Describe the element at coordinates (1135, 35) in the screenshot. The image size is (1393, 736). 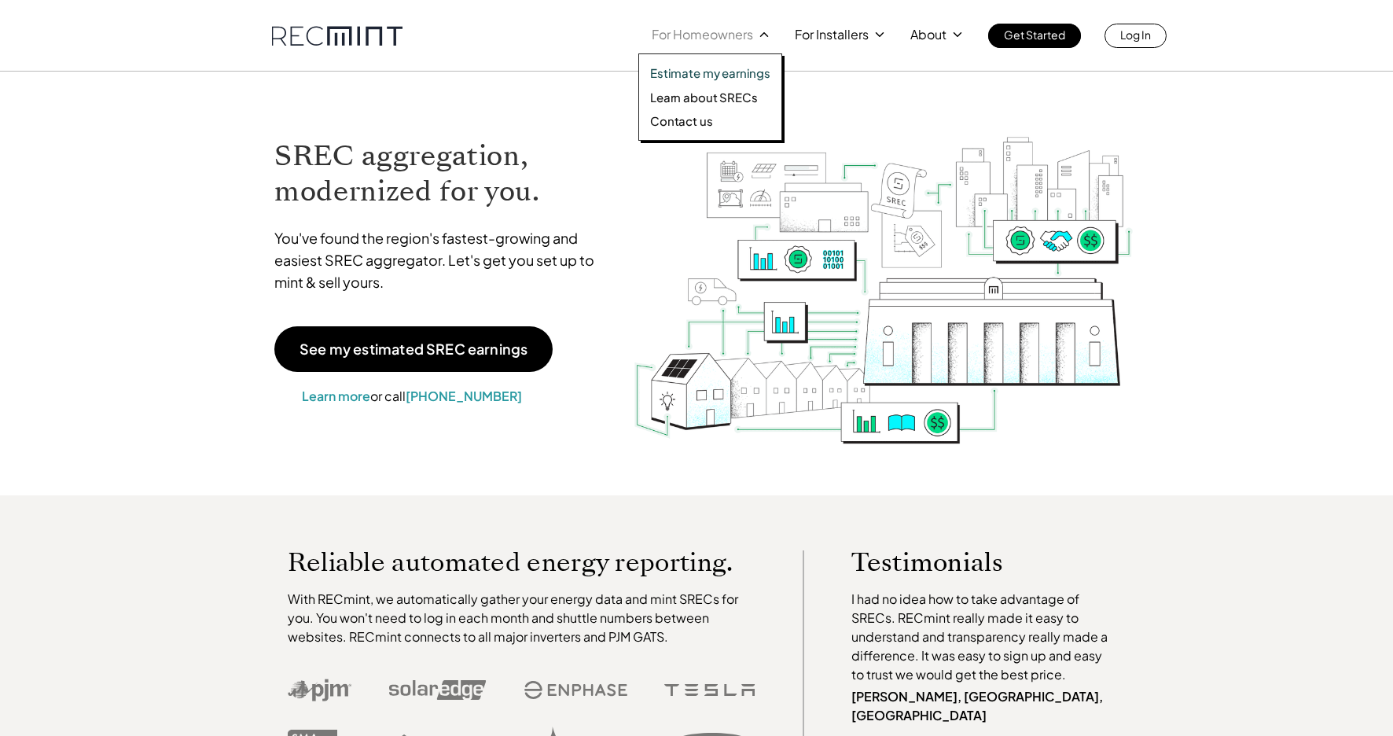
I see `p: Log In` at that location.